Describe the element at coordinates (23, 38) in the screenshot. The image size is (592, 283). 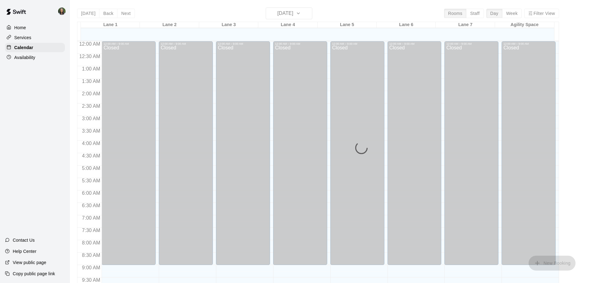
I see `p: Services` at that location.